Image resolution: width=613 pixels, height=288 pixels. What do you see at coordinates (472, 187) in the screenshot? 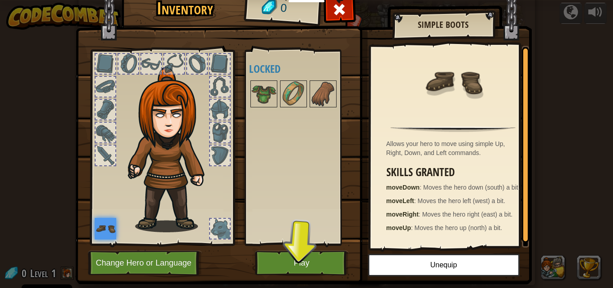
I see `span: Moves the hero down (south) a bit.` at bounding box center [472, 187].